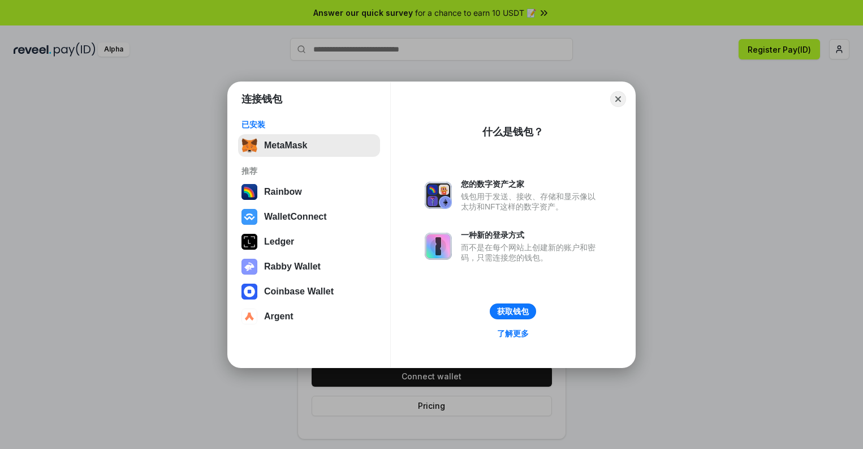 Image resolution: width=863 pixels, height=449 pixels. What do you see at coordinates (309, 192) in the screenshot?
I see `button: Rainbow` at bounding box center [309, 192].